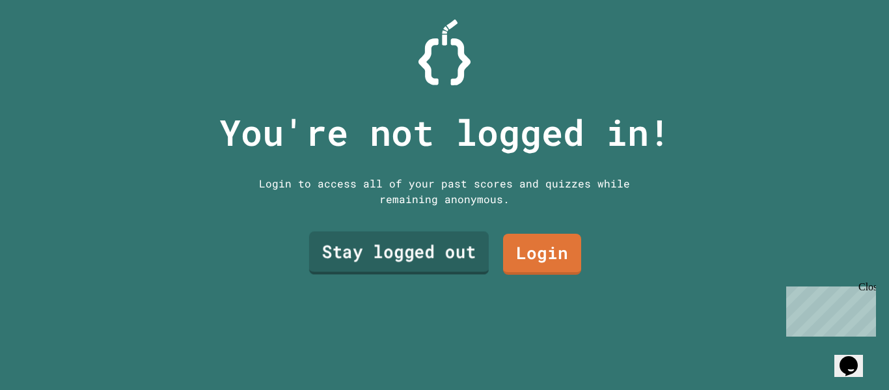 The image size is (889, 390). Describe the element at coordinates (445, 132) in the screenshot. I see `p: You're not logged in!` at that location.